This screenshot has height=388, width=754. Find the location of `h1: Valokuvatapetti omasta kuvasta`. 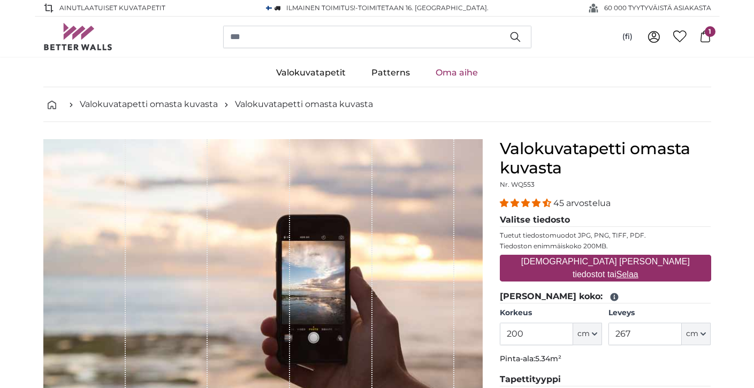

h1: Valokuvatapetti omasta kuvasta is located at coordinates (605, 158).